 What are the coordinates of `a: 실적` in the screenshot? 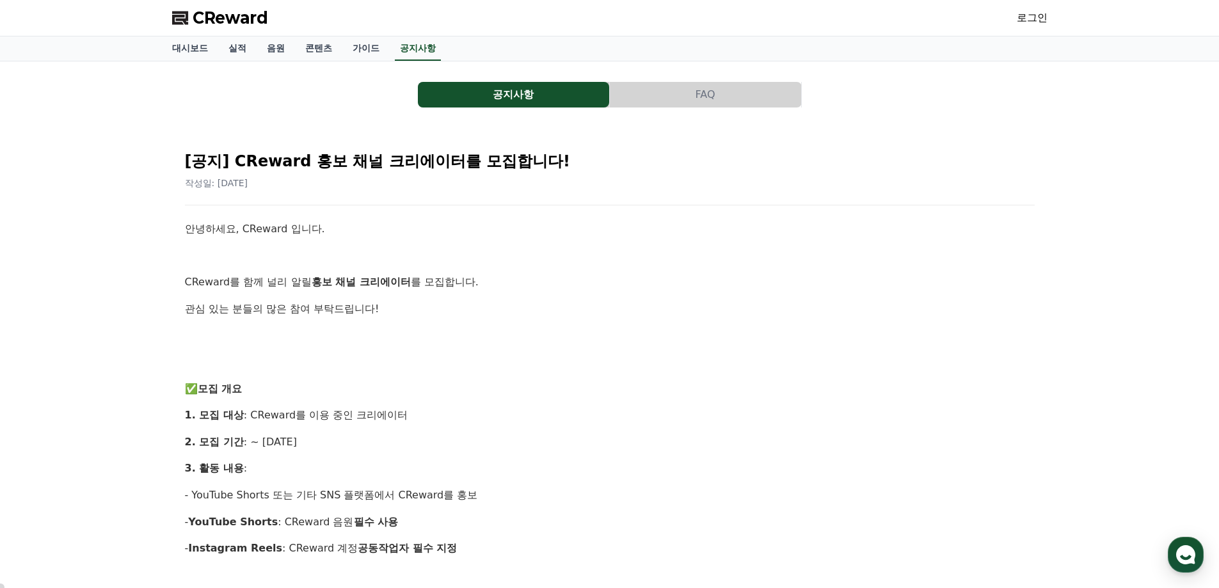 It's located at (237, 49).